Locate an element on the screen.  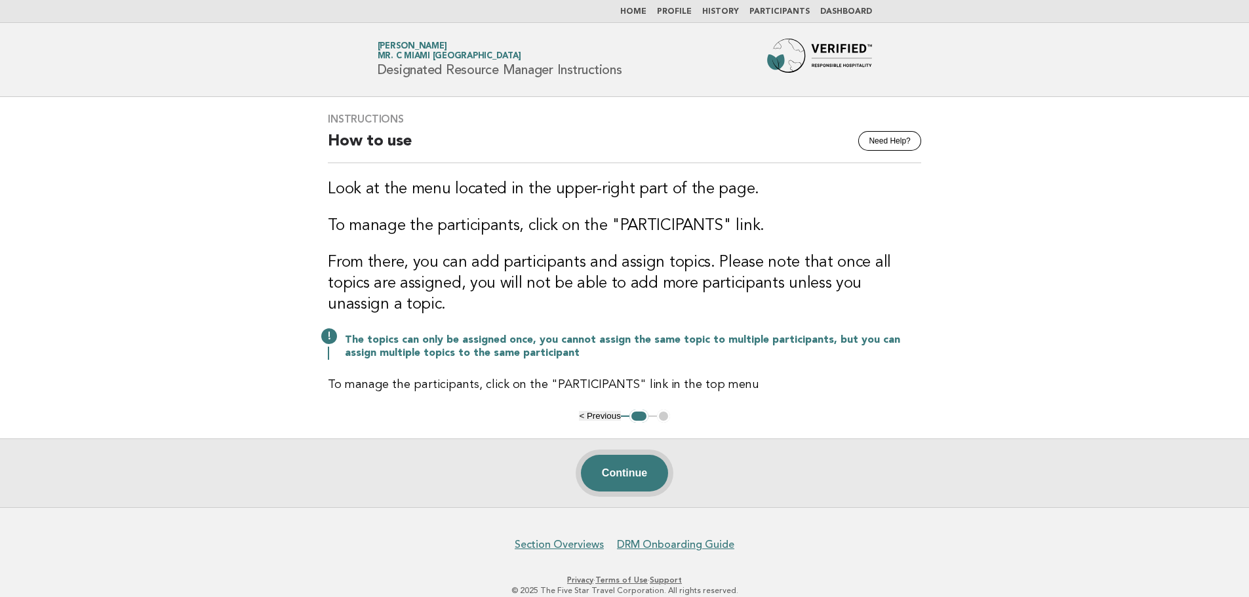
img: Forbes Travel Guide is located at coordinates (820, 60).